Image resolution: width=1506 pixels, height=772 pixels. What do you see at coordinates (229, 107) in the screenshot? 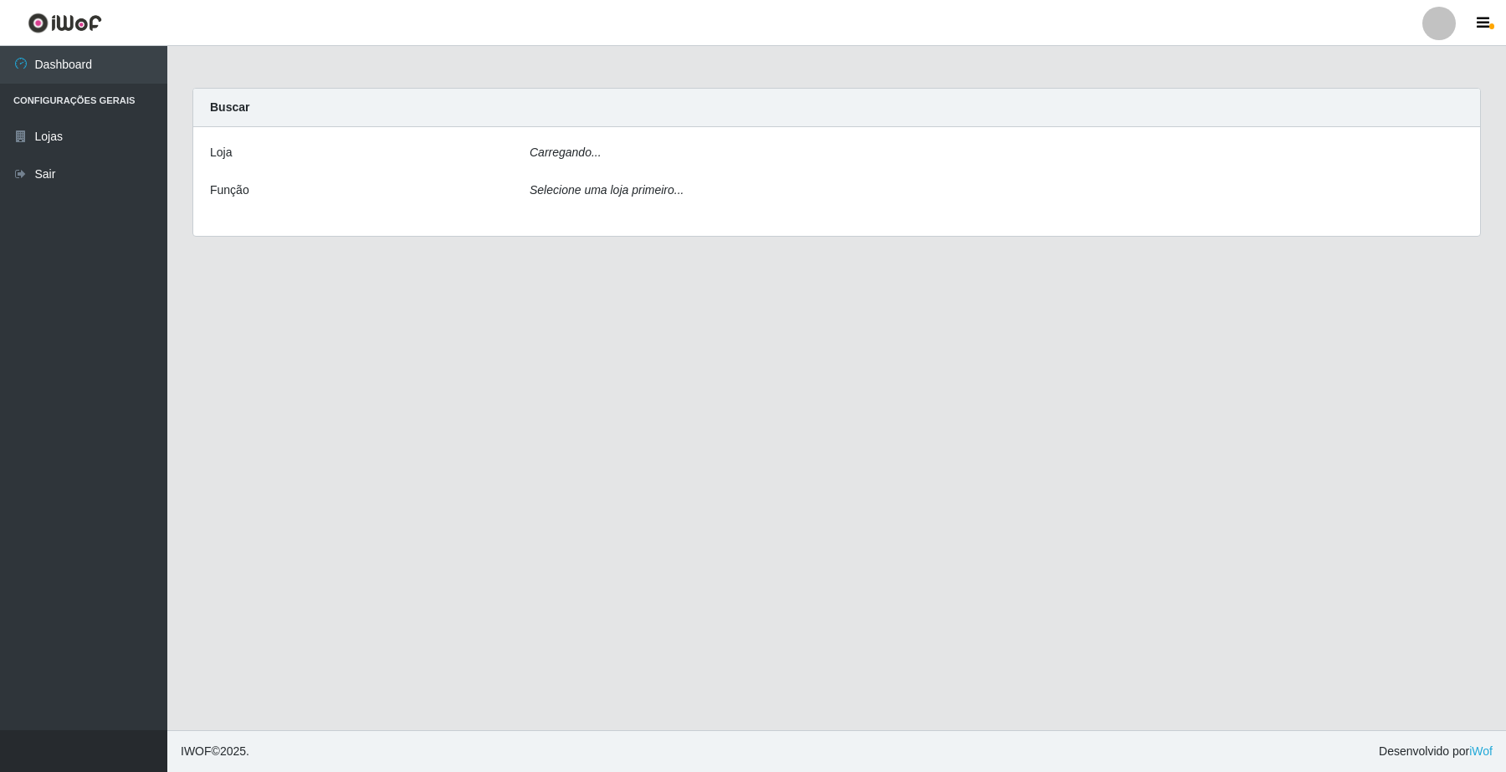
I see `strong: Buscar` at bounding box center [229, 107].